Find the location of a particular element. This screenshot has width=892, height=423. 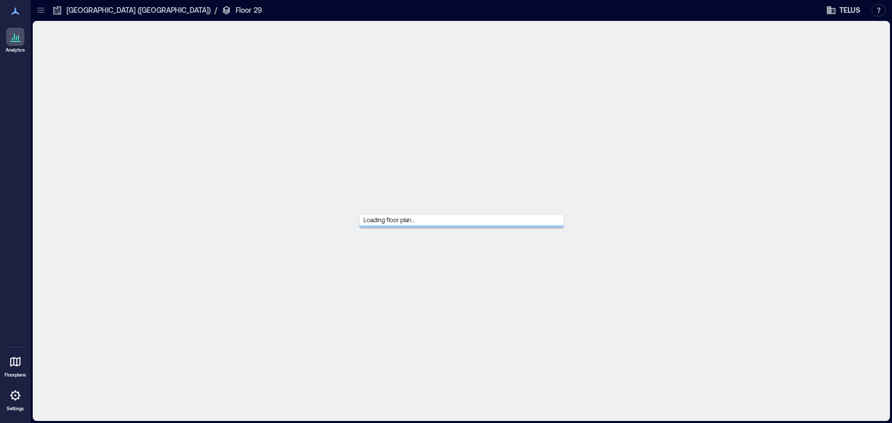

p: Analytics is located at coordinates (15, 50).